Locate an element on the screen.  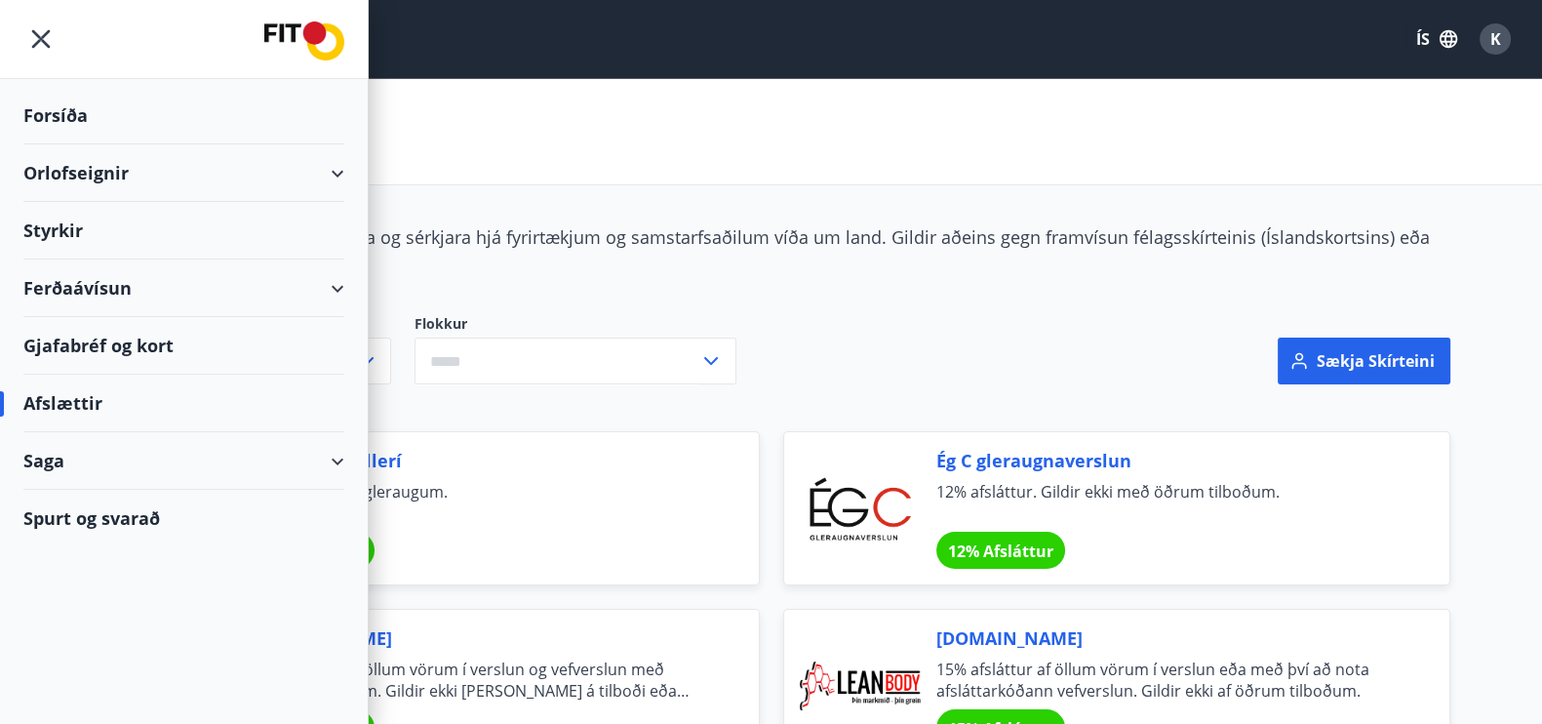
label: Flokkur is located at coordinates (576, 324).